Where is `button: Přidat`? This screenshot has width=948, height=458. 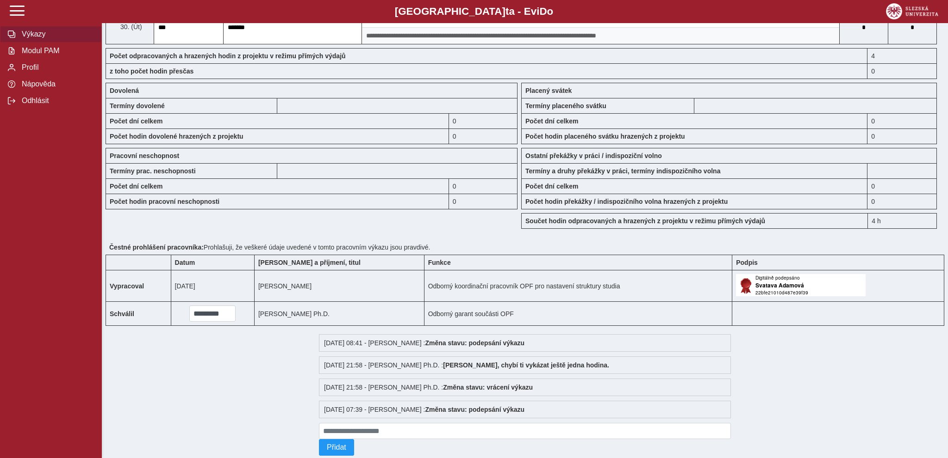
button: Přidat is located at coordinates (336, 448).